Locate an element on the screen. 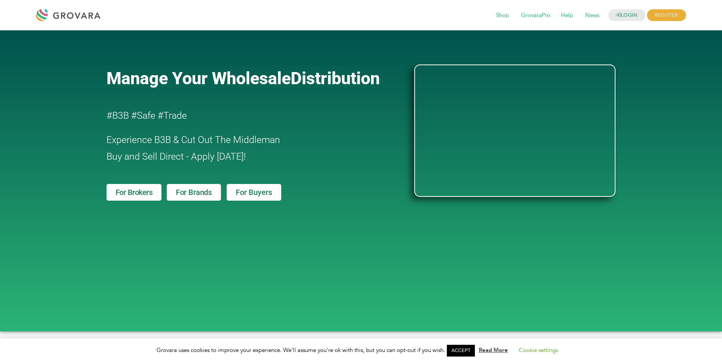  a: Manage Your WholesaleDistribution is located at coordinates (254, 78).